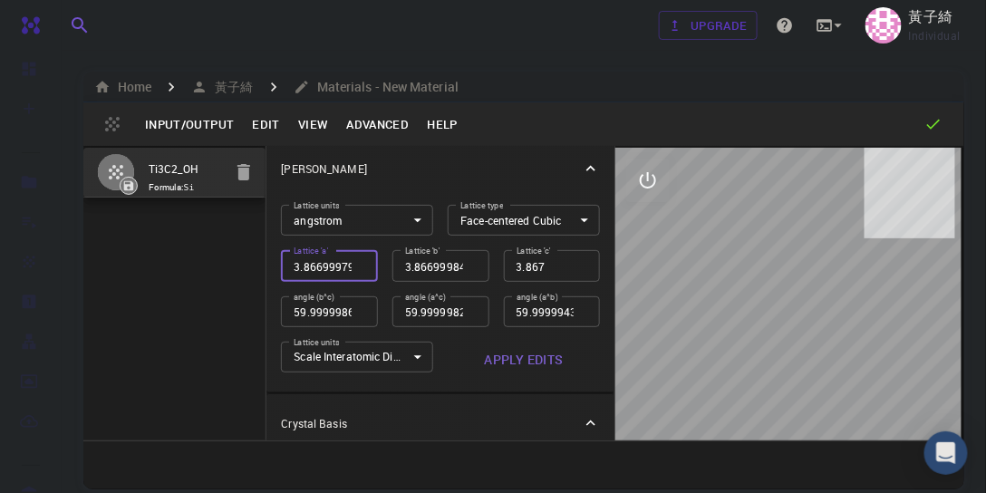 The width and height of the screenshot is (986, 493). I want to click on button: Apply Edits, so click(524, 360).